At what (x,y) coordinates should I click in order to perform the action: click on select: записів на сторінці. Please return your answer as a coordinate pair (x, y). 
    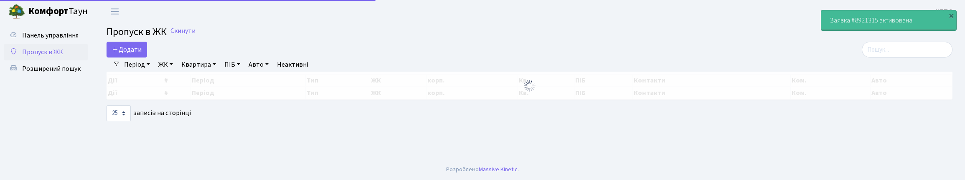
    Looking at the image, I should click on (119, 114).